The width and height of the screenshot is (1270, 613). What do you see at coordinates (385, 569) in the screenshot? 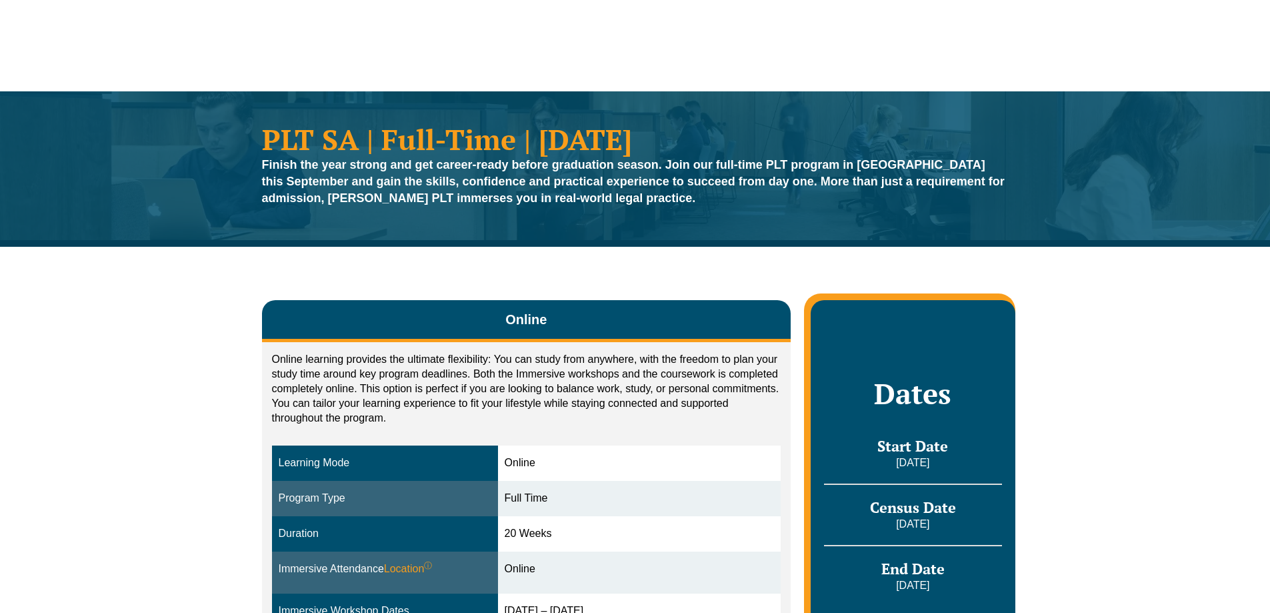
I see `div: Immersive Attendance` at bounding box center [385, 569].